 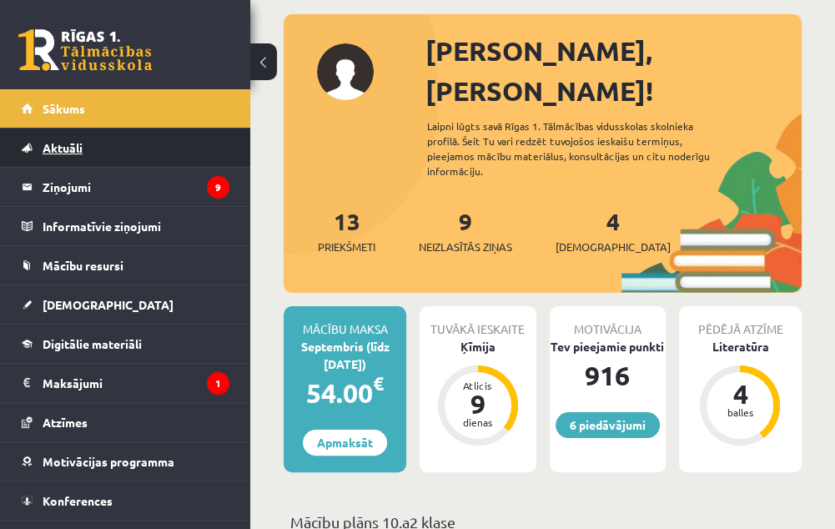 What do you see at coordinates (477, 393) in the screenshot?
I see `a: Ķīmija Atlicis 9 dienas` at bounding box center [477, 393].